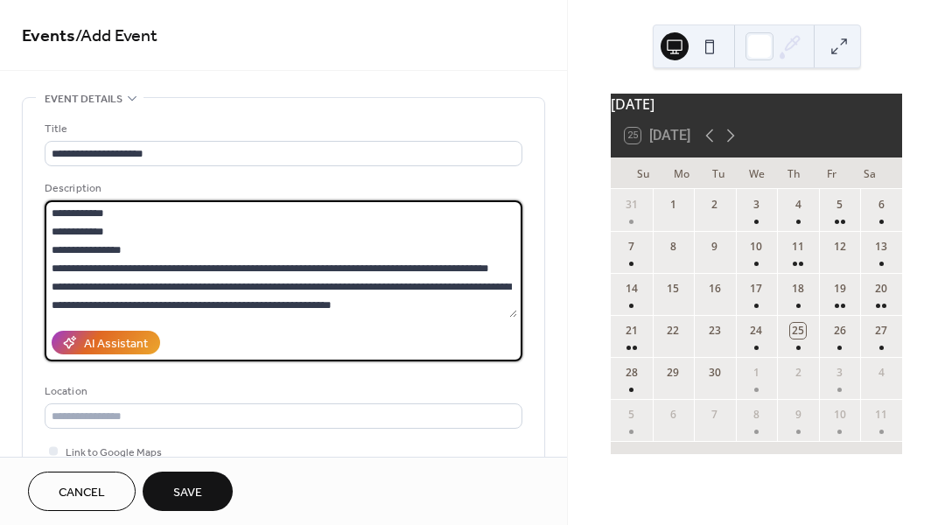 The height and width of the screenshot is (525, 945). Describe the element at coordinates (798, 289) in the screenshot. I see `div: 18` at that location.